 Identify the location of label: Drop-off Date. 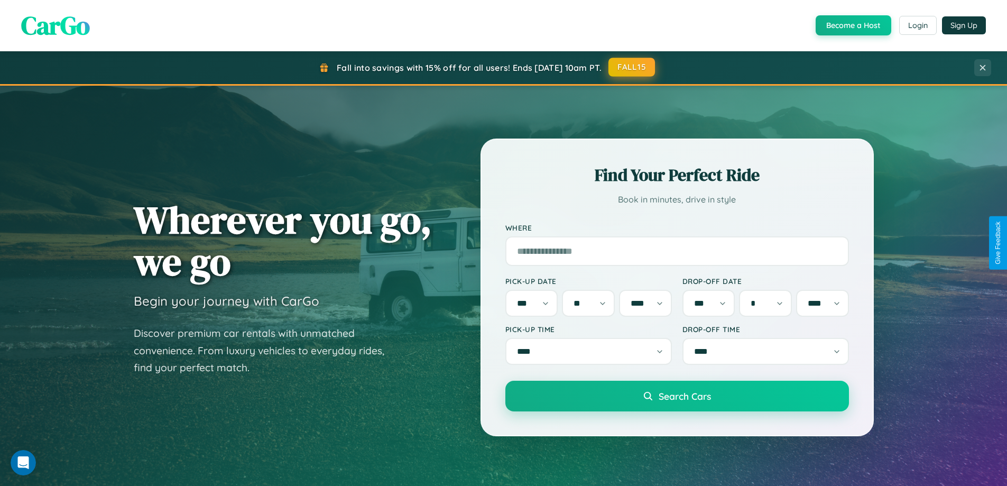
(765, 281).